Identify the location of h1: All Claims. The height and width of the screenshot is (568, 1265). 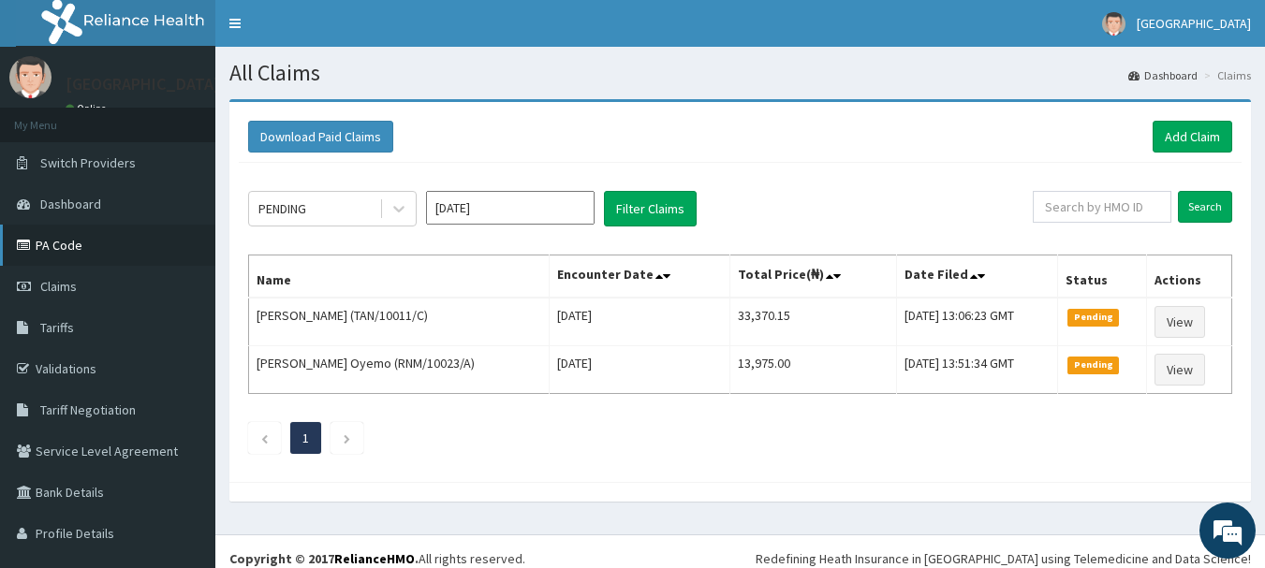
(740, 73).